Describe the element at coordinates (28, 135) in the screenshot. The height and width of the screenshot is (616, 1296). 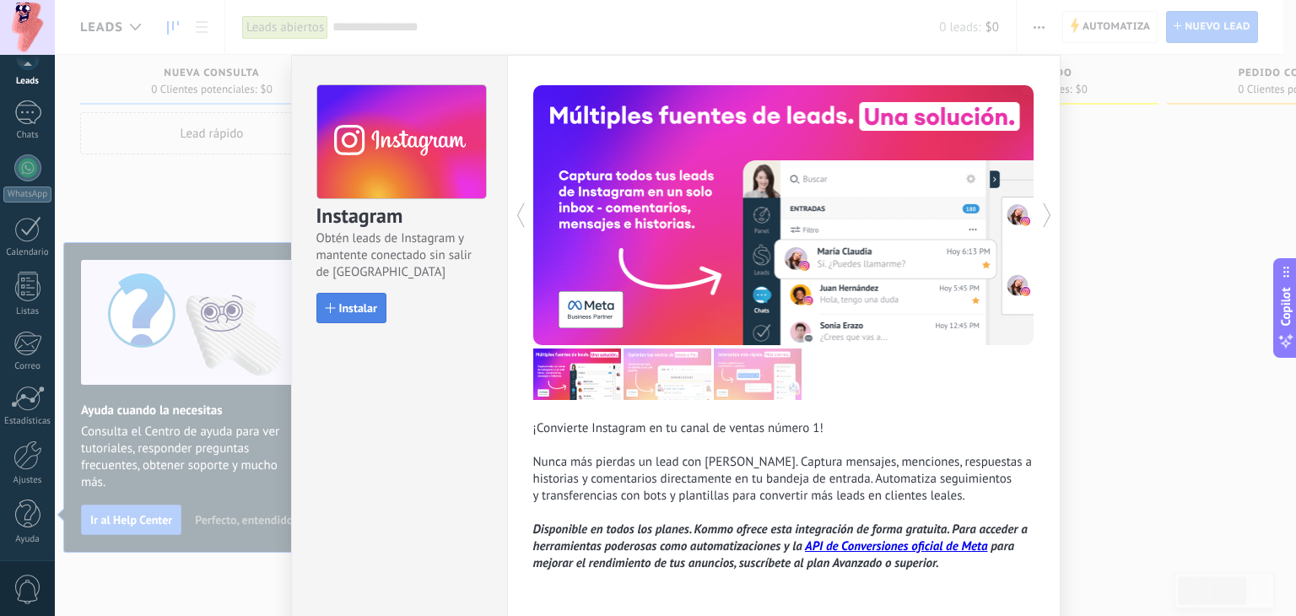
I see `div: Chats` at that location.